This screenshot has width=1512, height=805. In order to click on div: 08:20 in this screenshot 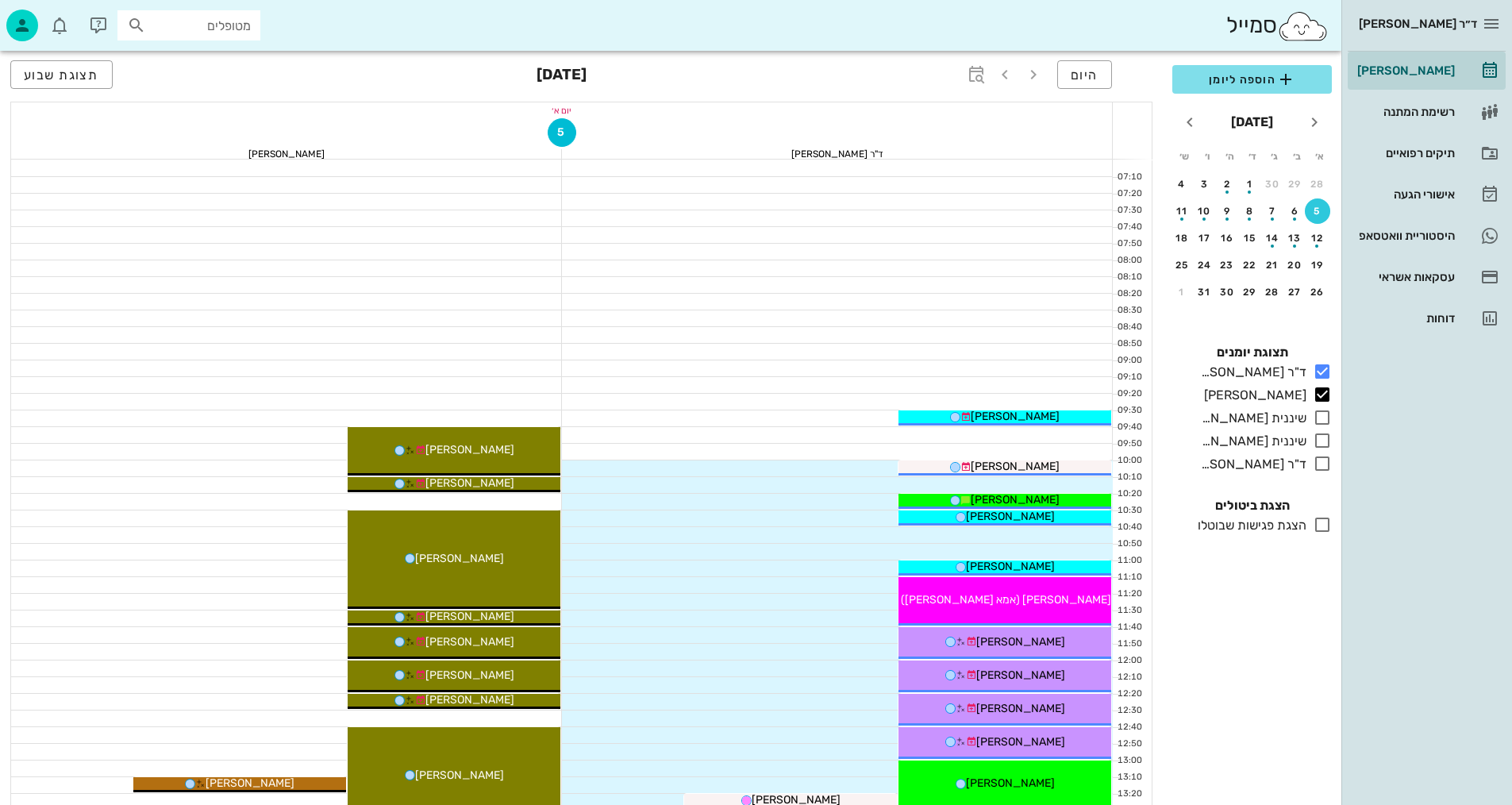, I will do `click(1129, 294)`.